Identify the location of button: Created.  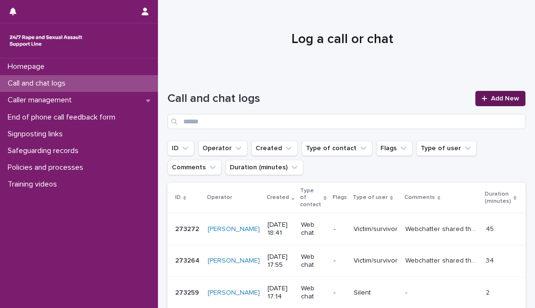
(274, 148).